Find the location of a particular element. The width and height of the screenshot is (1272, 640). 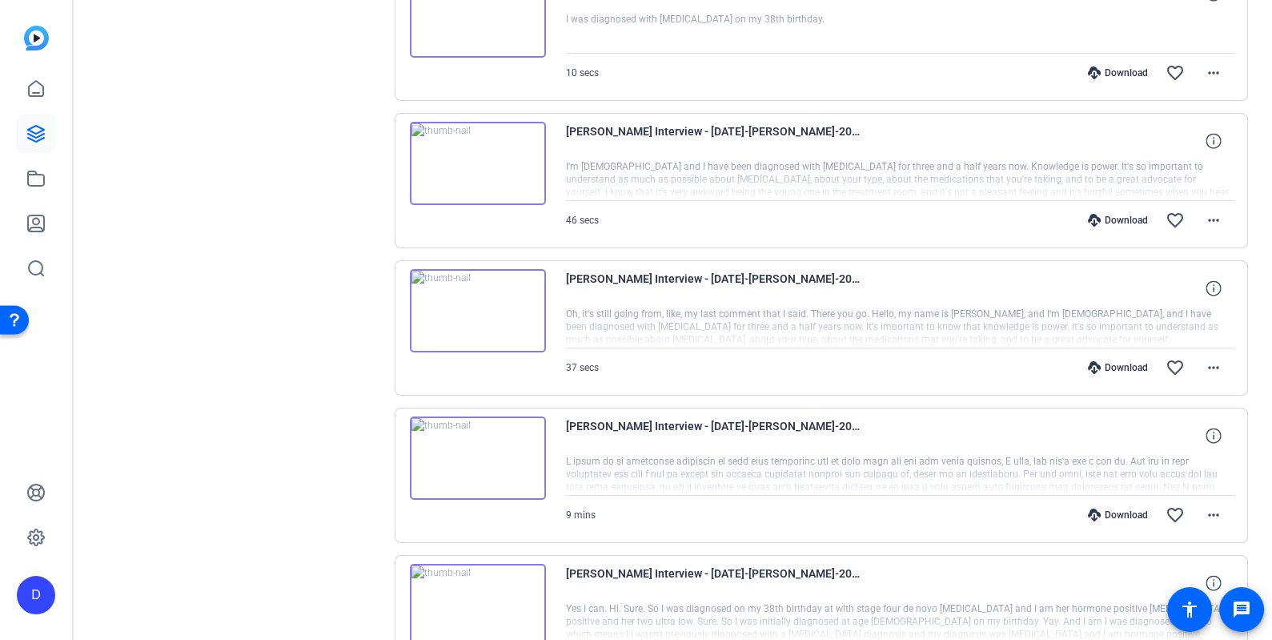

mat-icon: message is located at coordinates (1242, 609).